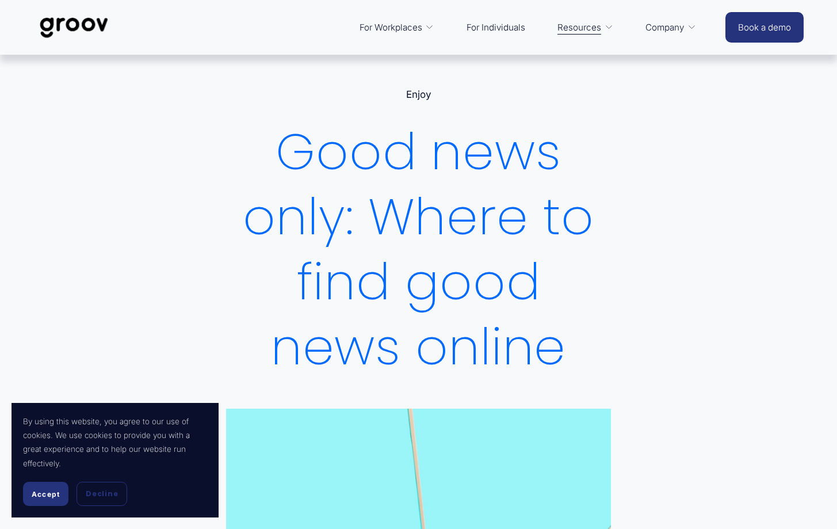  Describe the element at coordinates (418, 250) in the screenshot. I see `h1: Good news only: Where to find good news online` at that location.